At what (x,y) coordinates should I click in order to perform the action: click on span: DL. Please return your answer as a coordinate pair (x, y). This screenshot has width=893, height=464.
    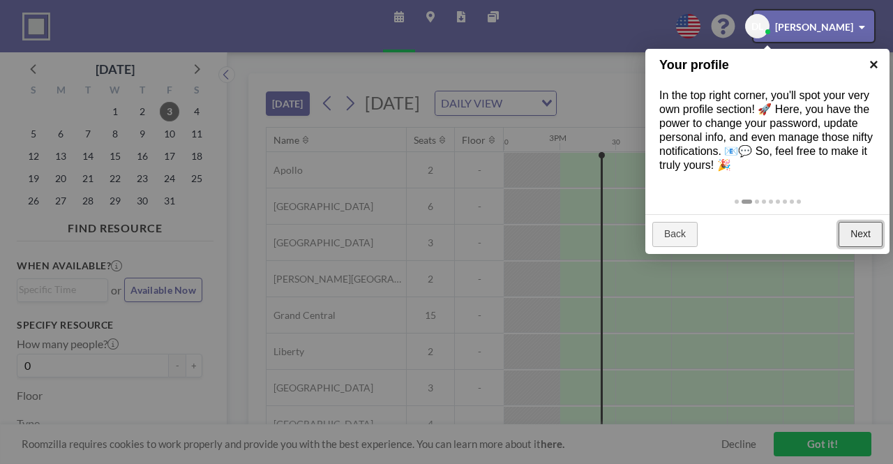
    Looking at the image, I should click on (757, 26).